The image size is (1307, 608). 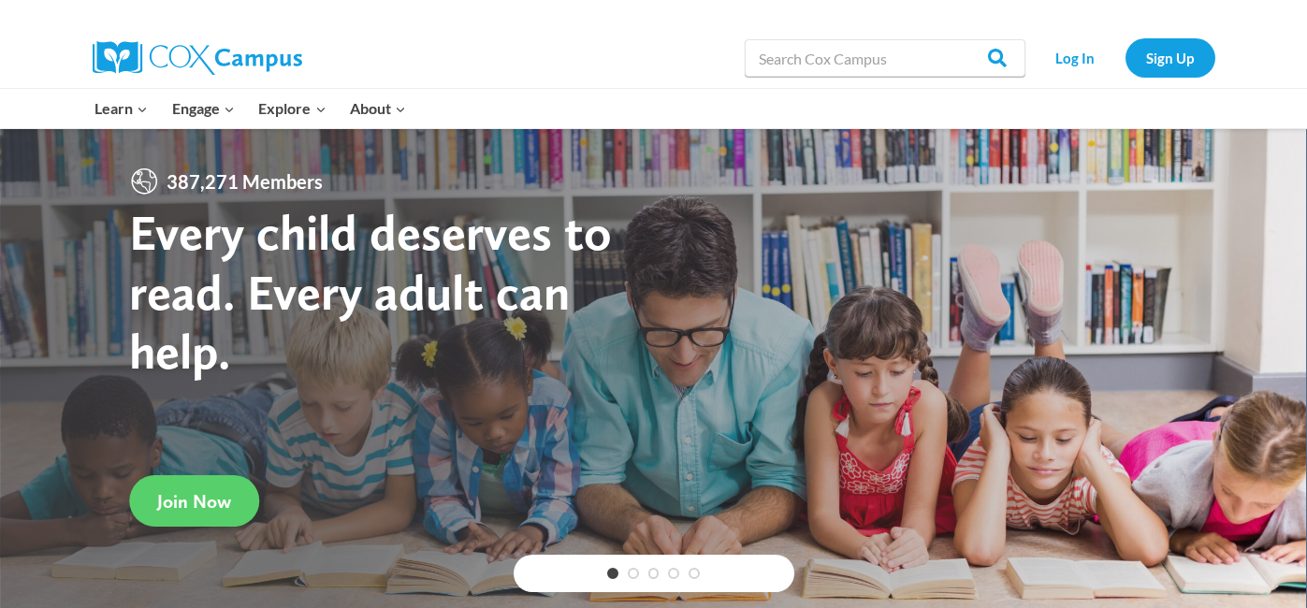 I want to click on span: Engage, so click(x=203, y=109).